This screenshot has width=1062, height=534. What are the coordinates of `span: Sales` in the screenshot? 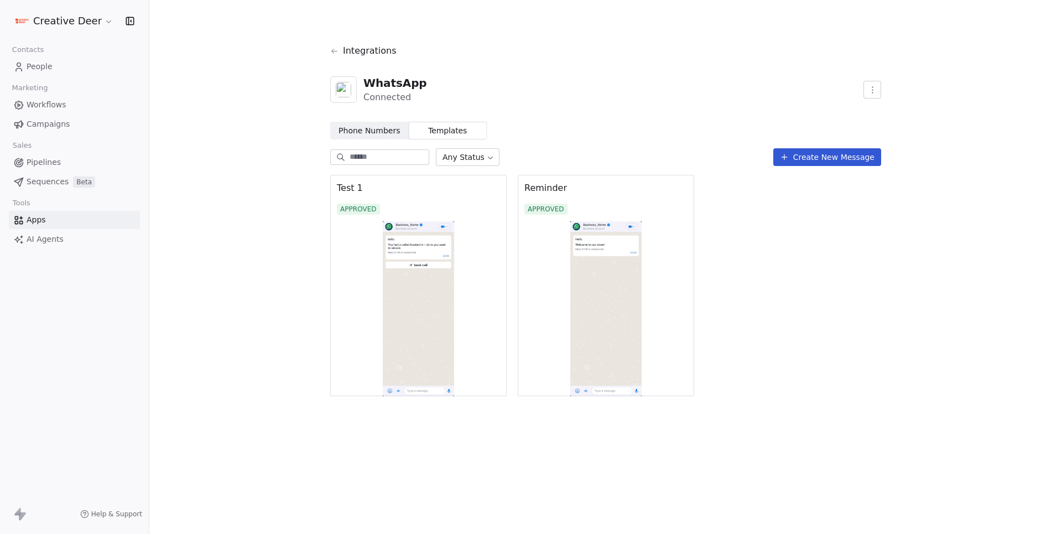 It's located at (22, 145).